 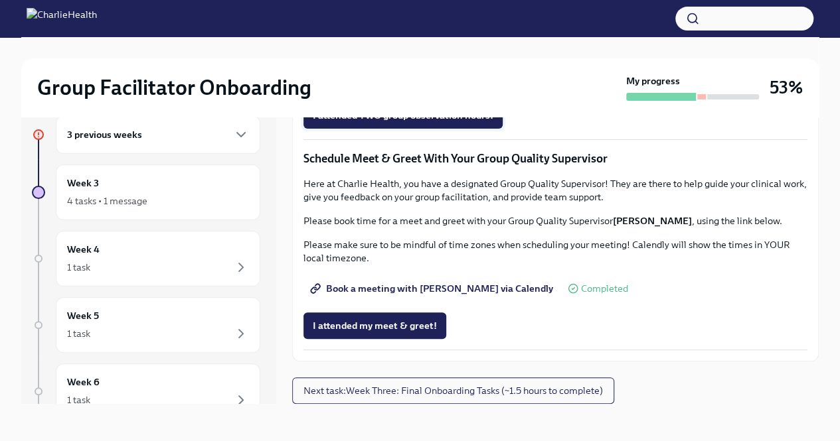 I want to click on h6: Week 5, so click(x=83, y=316).